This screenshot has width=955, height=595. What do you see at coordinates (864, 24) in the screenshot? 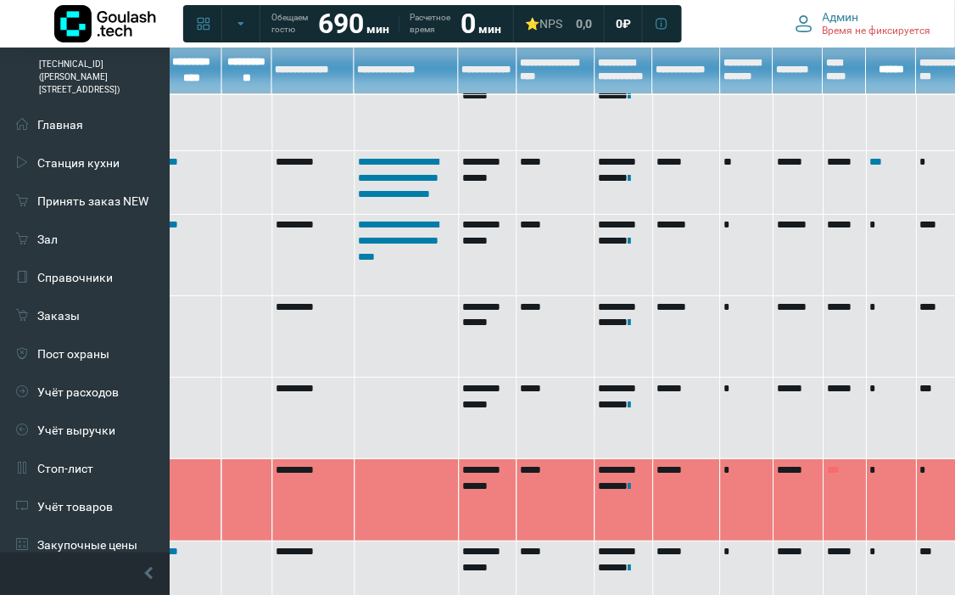
I see `button: Админ Время не фиксируется` at bounding box center [864, 24].